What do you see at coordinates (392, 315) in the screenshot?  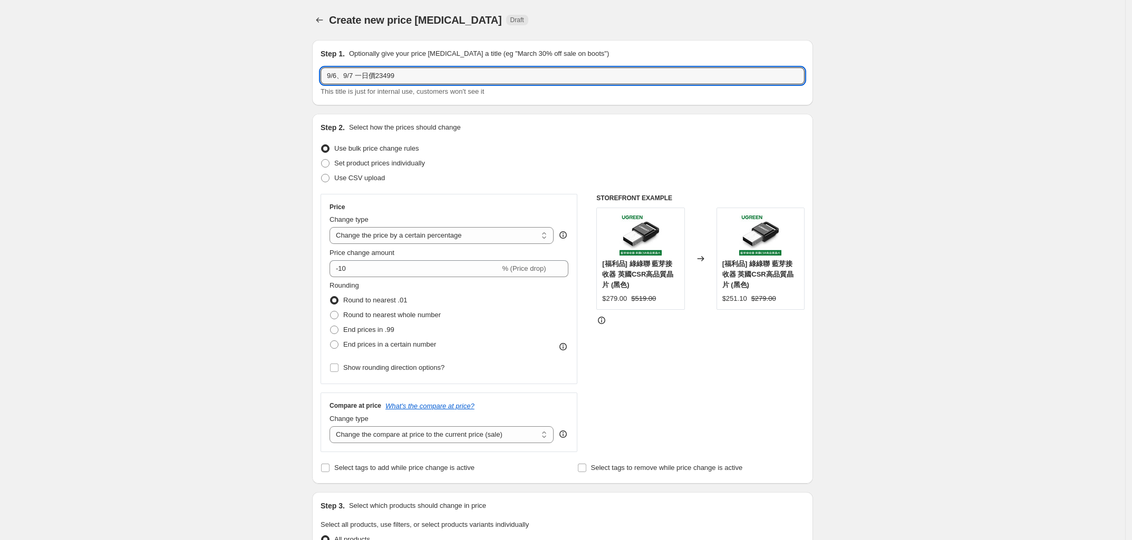 I see `span: Round to nearest whole number` at bounding box center [392, 315].